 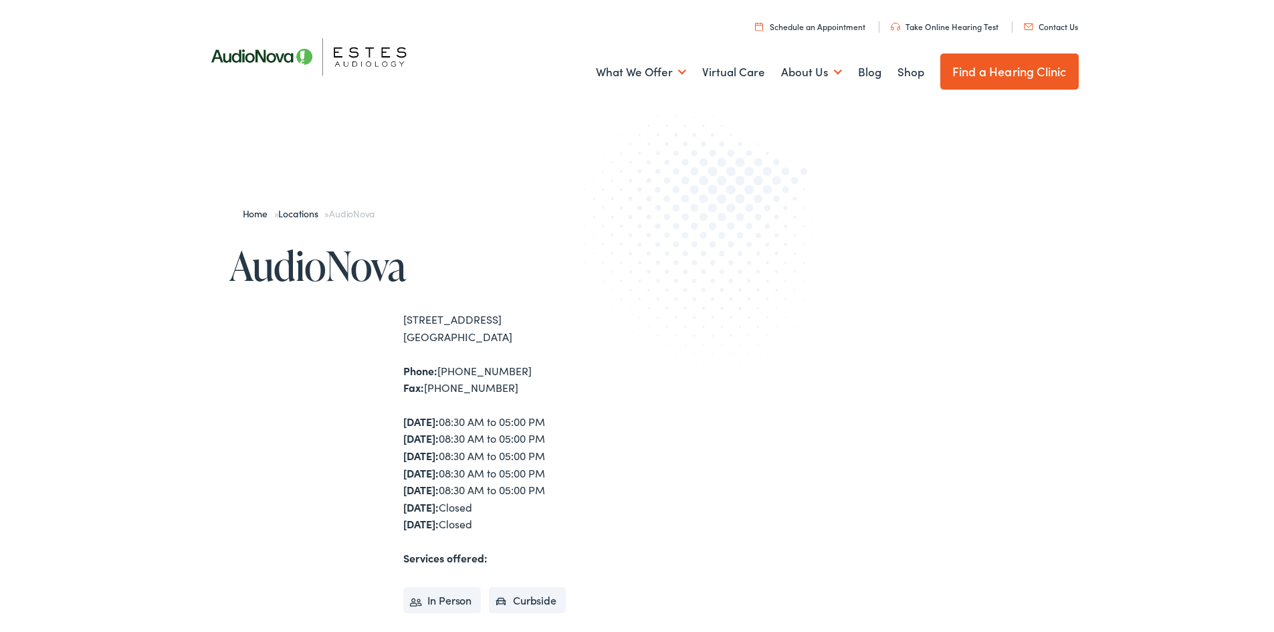 I want to click on a: Virtual Care, so click(x=734, y=72).